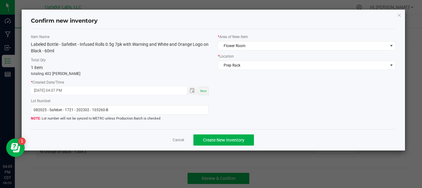  What do you see at coordinates (4, 3) in the screenshot?
I see `span: 1` at bounding box center [4, 3].